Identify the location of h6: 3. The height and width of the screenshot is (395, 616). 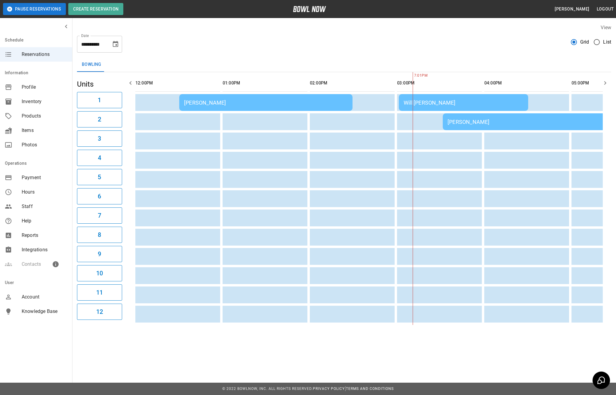
(99, 139).